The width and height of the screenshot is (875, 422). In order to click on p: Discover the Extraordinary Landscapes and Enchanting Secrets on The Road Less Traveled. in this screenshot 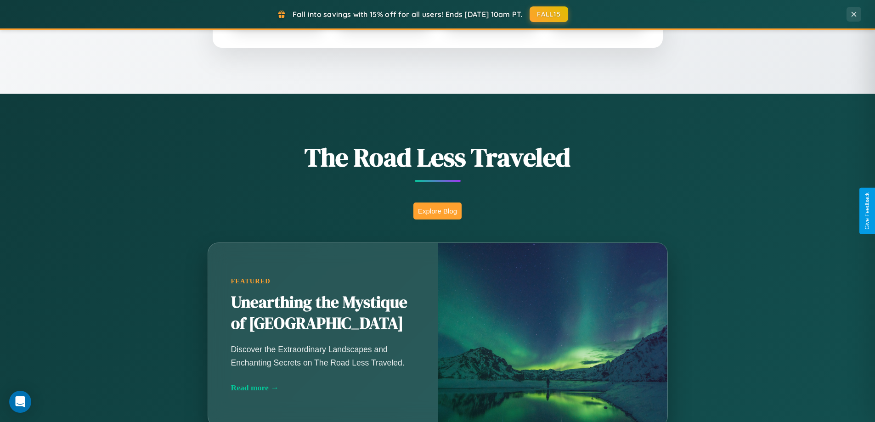, I will do `click(323, 356)`.